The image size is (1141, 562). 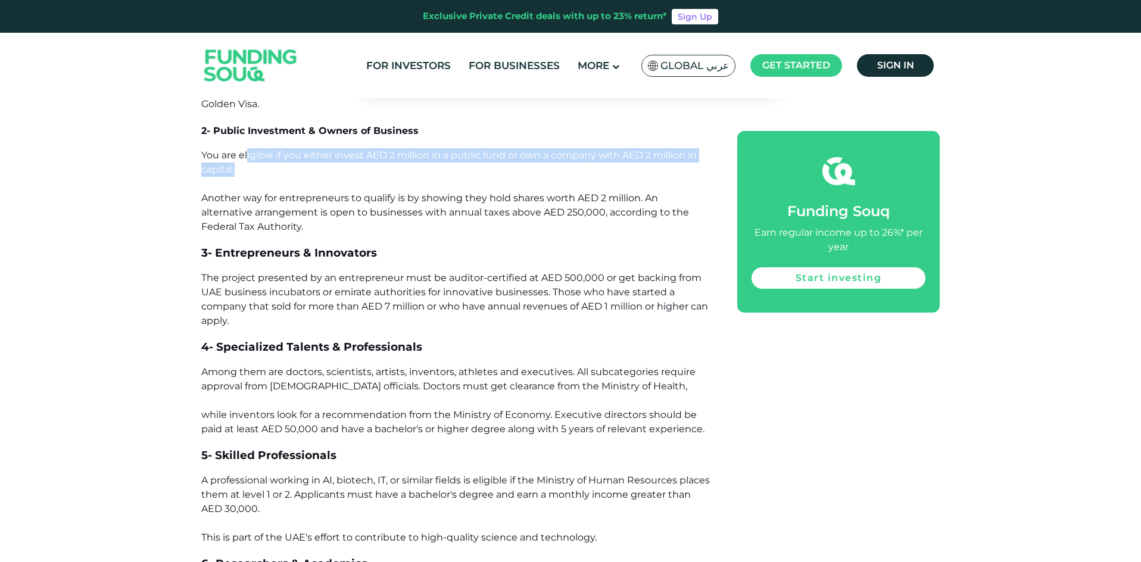 What do you see at coordinates (545, 16) in the screenshot?
I see `div: Exclusive Private Credit deals with up to 23% return*` at bounding box center [545, 16].